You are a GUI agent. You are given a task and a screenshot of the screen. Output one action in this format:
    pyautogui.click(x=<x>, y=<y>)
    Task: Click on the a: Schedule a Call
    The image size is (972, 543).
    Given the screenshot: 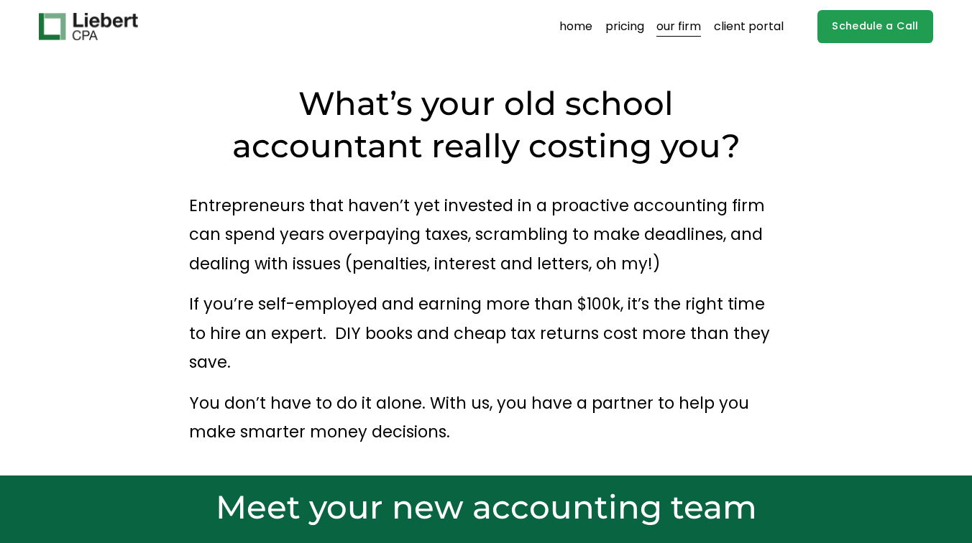 What is the action you would take?
    pyautogui.click(x=875, y=27)
    